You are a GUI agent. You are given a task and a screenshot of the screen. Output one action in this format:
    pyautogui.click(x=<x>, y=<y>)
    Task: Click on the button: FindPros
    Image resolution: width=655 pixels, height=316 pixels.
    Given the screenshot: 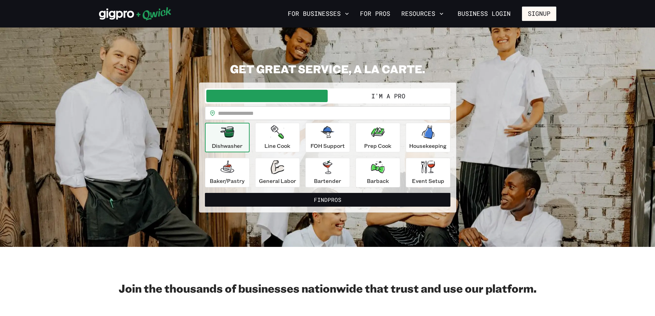 What is the action you would take?
    pyautogui.click(x=328, y=200)
    